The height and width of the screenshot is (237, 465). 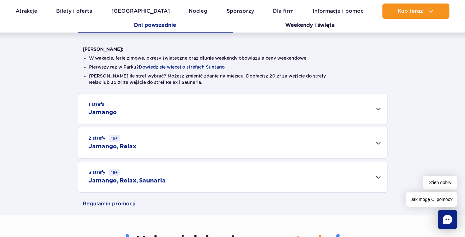 I want to click on li: Pierwszy raz w Parku?, so click(x=232, y=67).